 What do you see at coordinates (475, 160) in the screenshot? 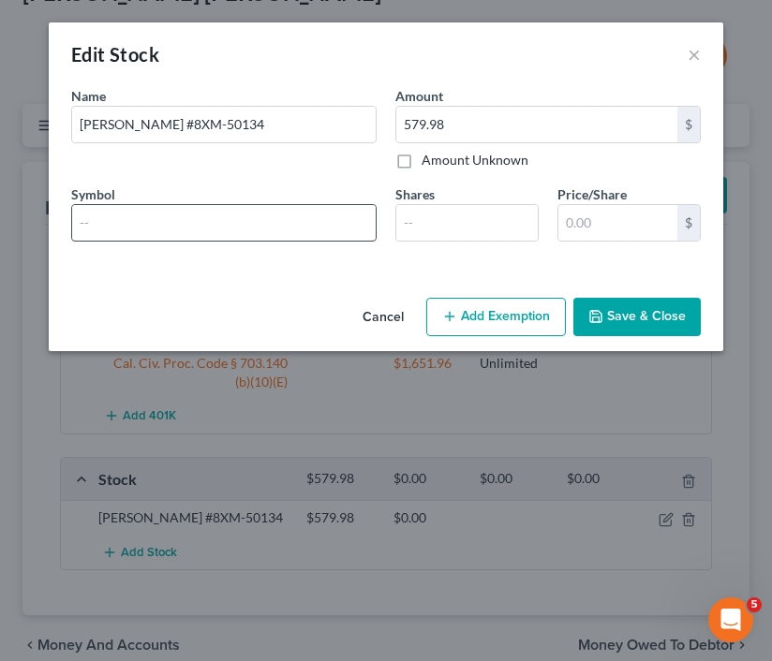
I see `label: Amount Unknown` at bounding box center [475, 160].